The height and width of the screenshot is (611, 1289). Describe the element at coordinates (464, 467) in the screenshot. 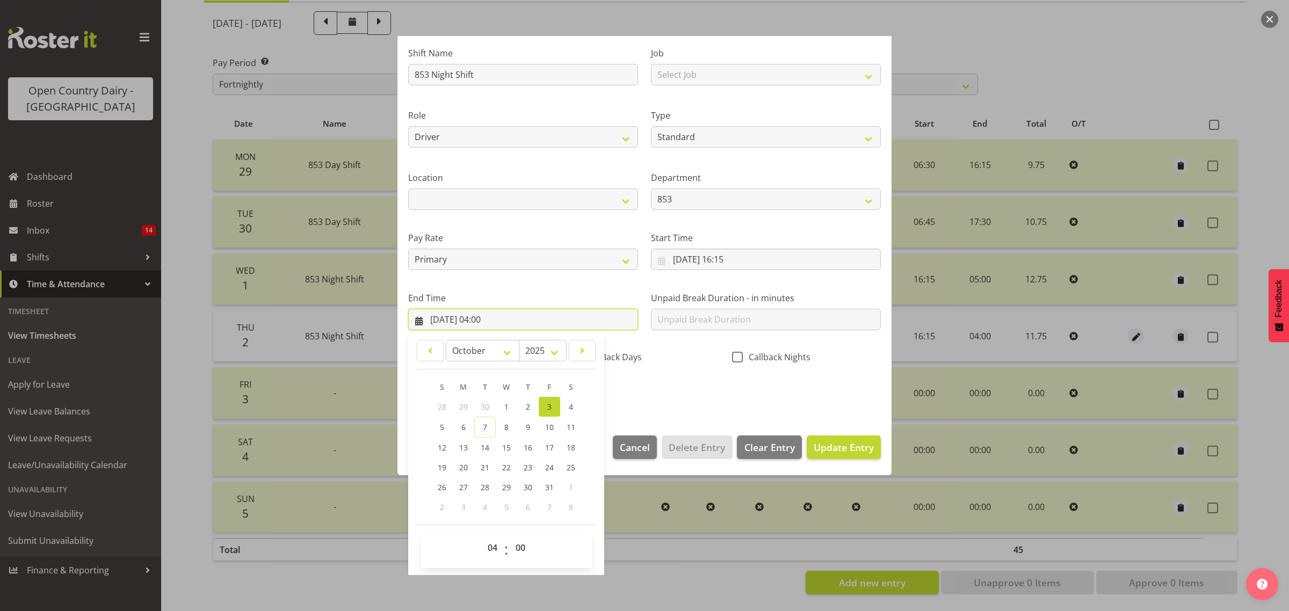

I see `span: 20` at that location.